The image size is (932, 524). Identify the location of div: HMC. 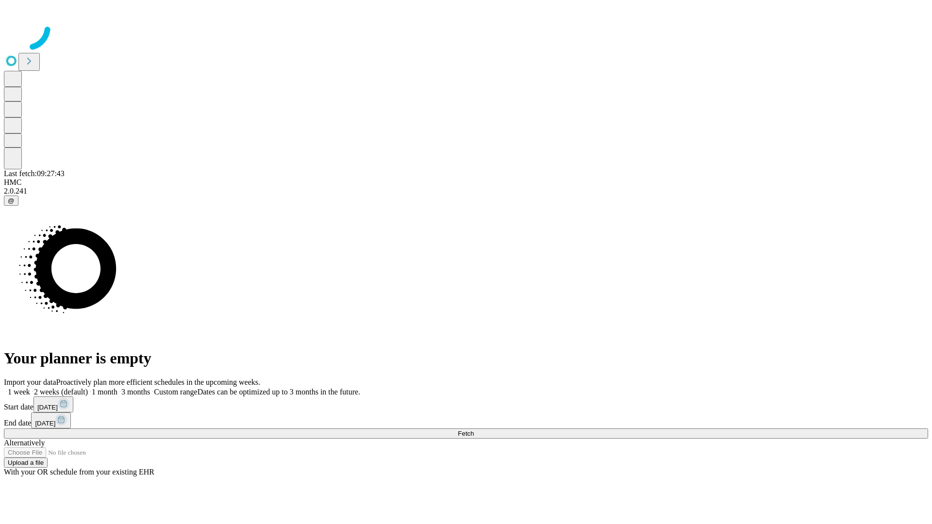
(466, 183).